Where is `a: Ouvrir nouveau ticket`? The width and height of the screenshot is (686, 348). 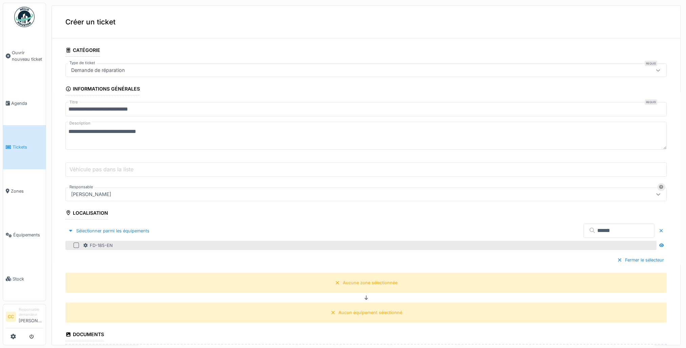
a: Ouvrir nouveau ticket is located at coordinates (24, 56).